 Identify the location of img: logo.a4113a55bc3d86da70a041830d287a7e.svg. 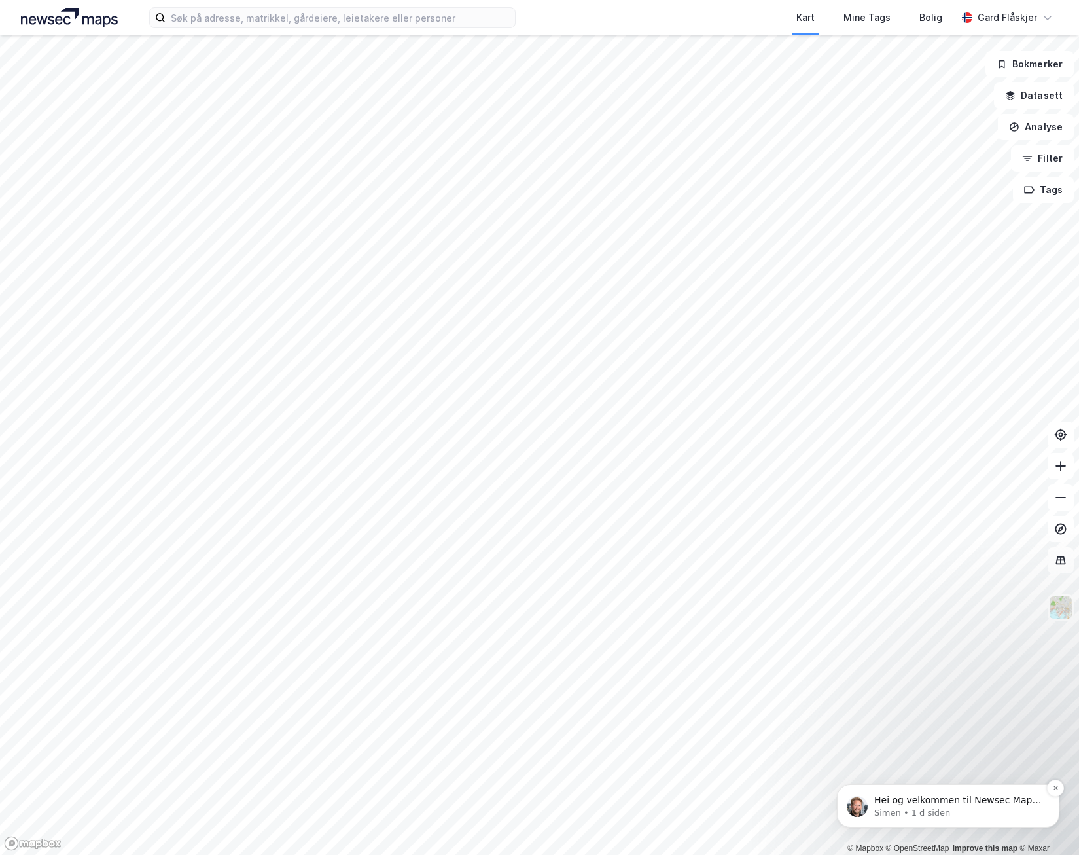
(69, 18).